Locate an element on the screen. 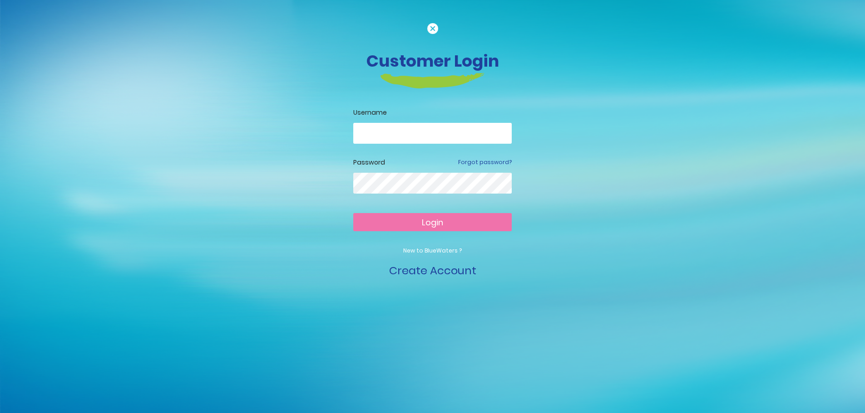 The image size is (865, 413). img: login-heading-border.png is located at coordinates (432, 81).